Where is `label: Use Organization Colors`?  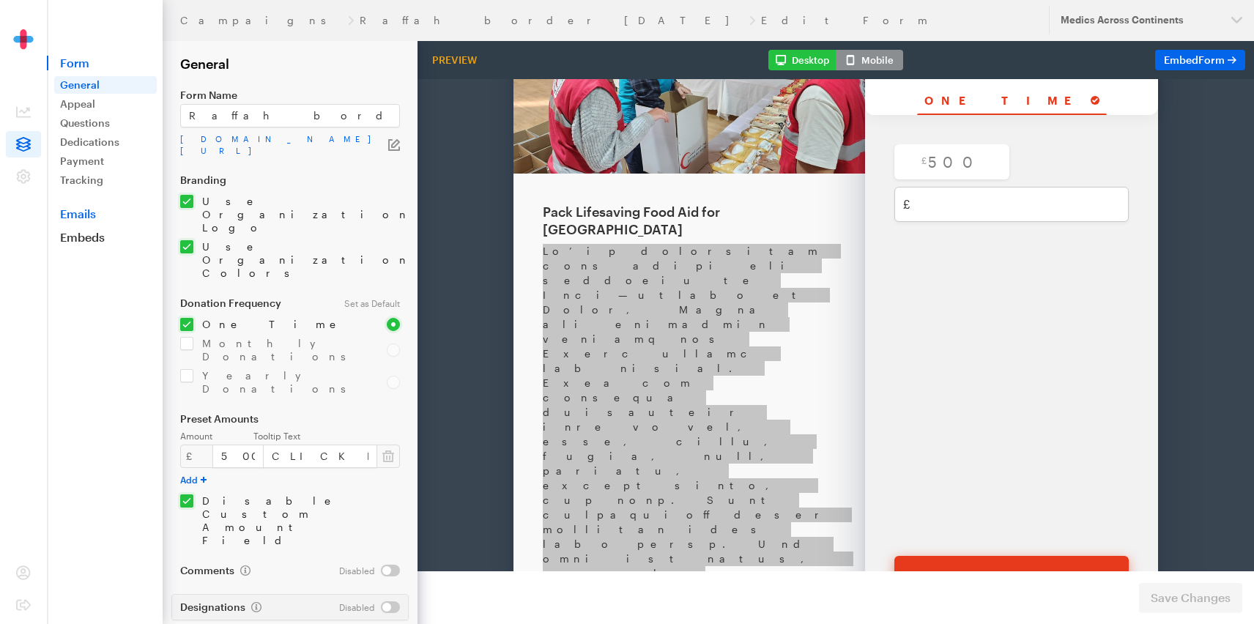
label: Use Organization Colors is located at coordinates (297, 260).